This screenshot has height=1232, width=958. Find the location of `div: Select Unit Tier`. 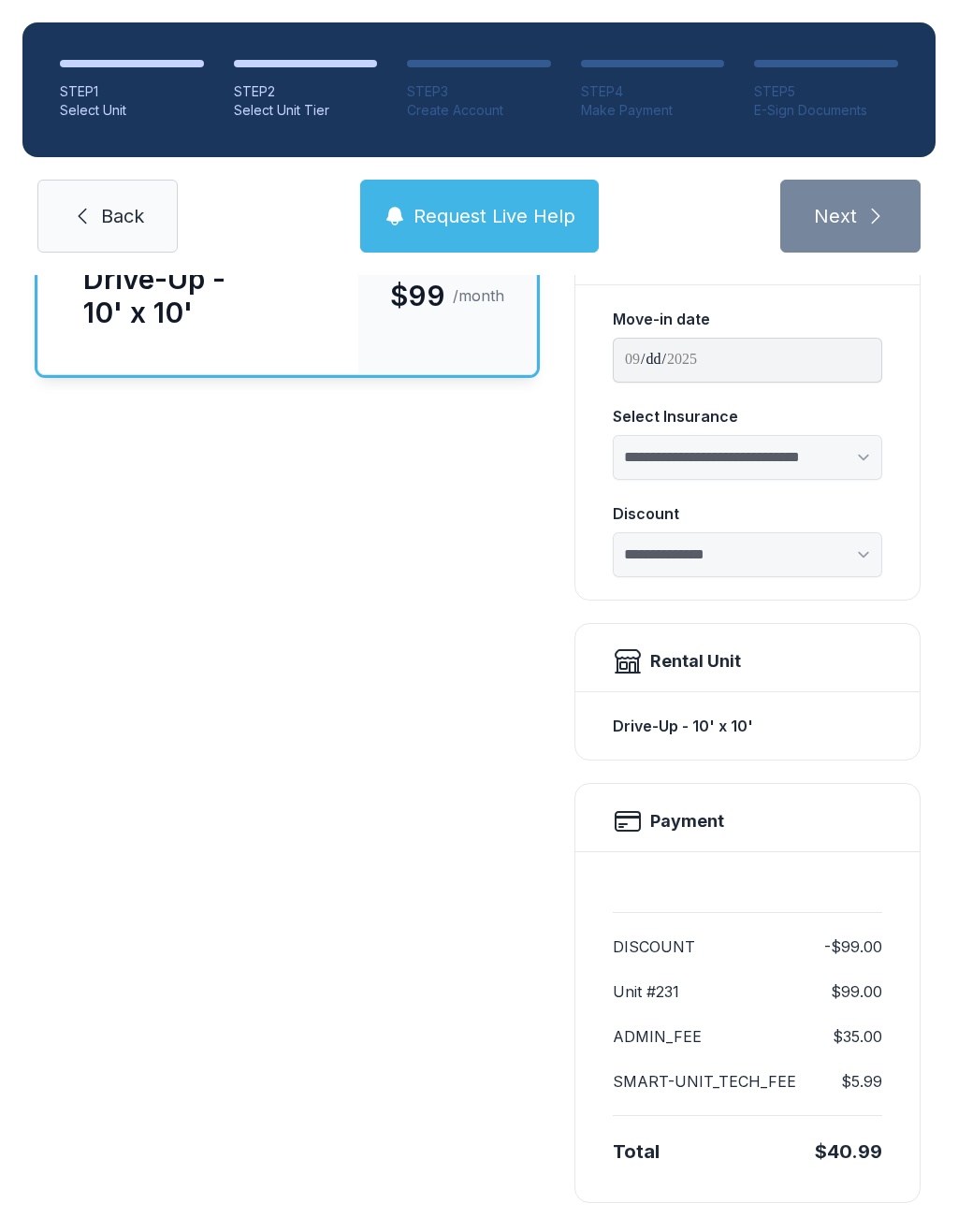

div: Select Unit Tier is located at coordinates (306, 110).